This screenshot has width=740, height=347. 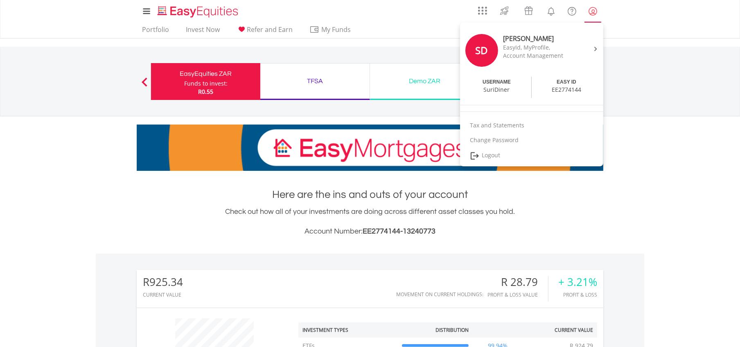 What do you see at coordinates (399, 231) in the screenshot?
I see `span: EE2774144-13240773` at bounding box center [399, 231].